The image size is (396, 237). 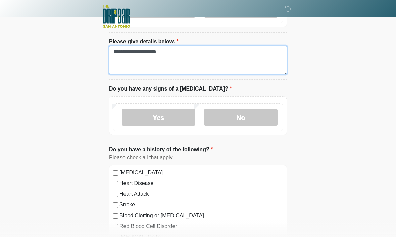 I want to click on input: Red Blood Cell Disorder, so click(x=115, y=227).